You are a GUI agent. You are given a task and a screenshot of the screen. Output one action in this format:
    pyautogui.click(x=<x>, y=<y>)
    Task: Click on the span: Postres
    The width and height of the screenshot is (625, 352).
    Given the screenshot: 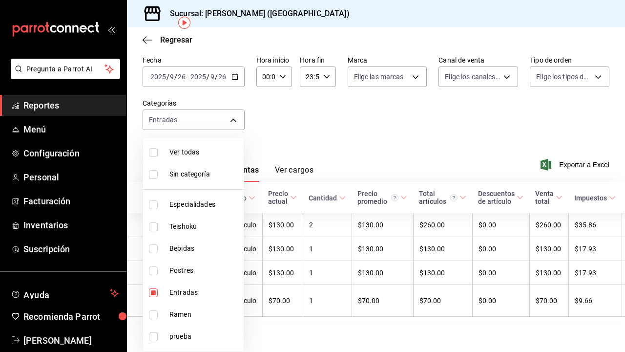 What is the action you would take?
    pyautogui.click(x=205, y=270)
    